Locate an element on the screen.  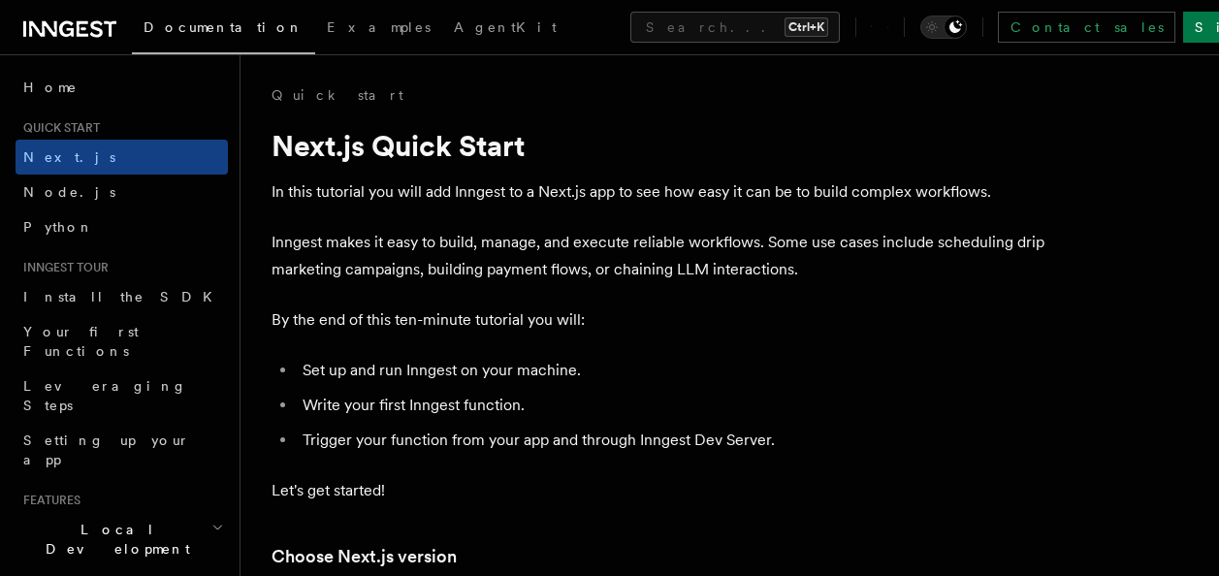
span: AgentKit is located at coordinates (505, 27).